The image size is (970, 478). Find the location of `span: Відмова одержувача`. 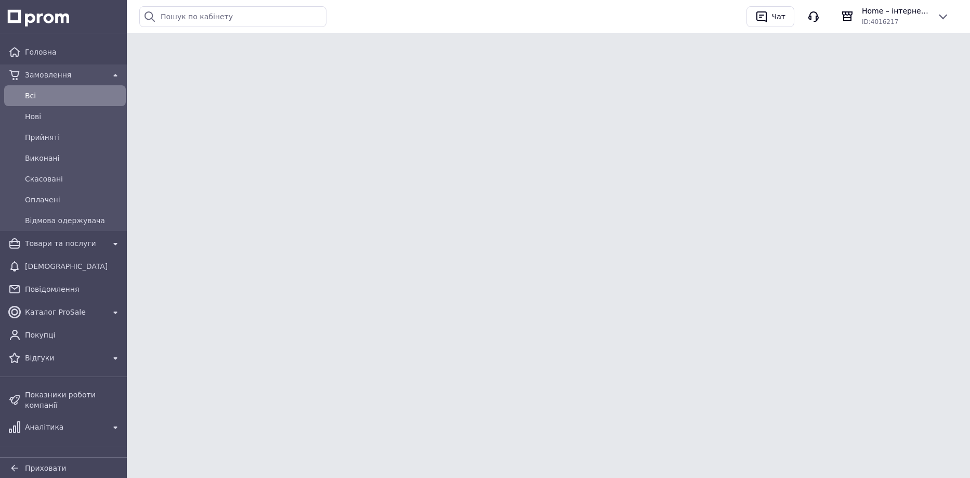

span: Відмова одержувача is located at coordinates (73, 220).